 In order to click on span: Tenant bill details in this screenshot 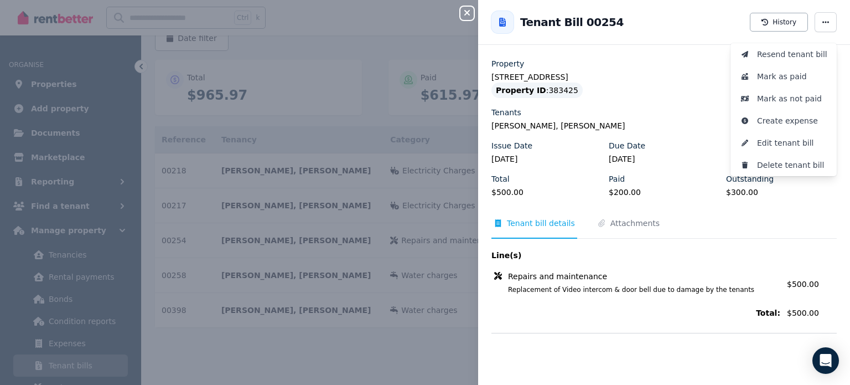, I will do `click(541, 223)`.